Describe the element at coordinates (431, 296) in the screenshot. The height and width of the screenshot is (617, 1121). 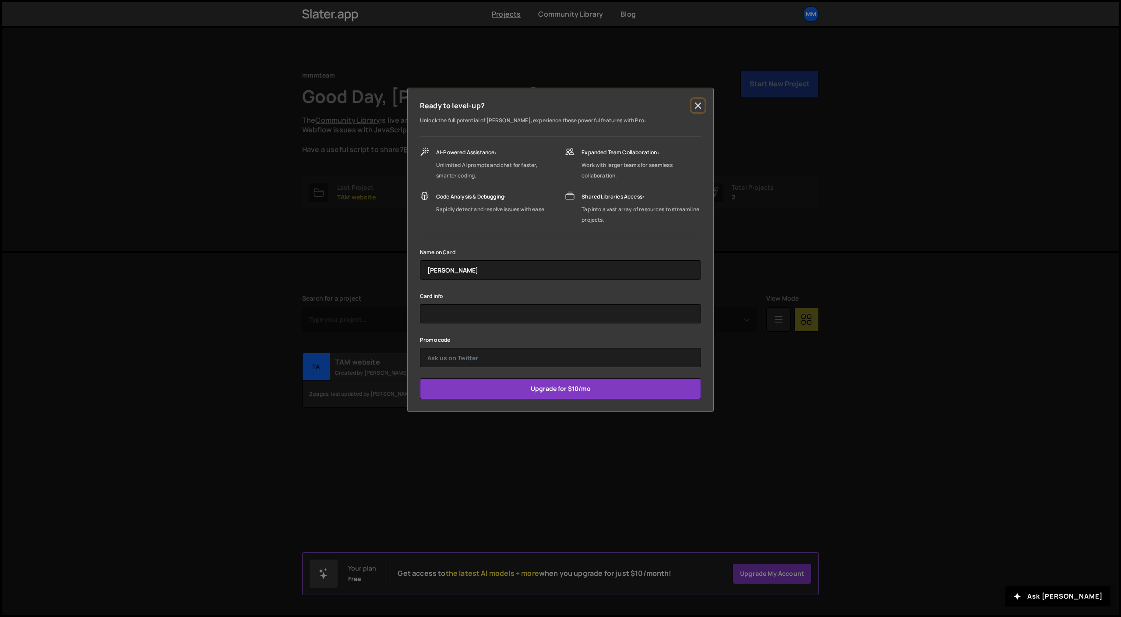
I see `label: Card info` at that location.